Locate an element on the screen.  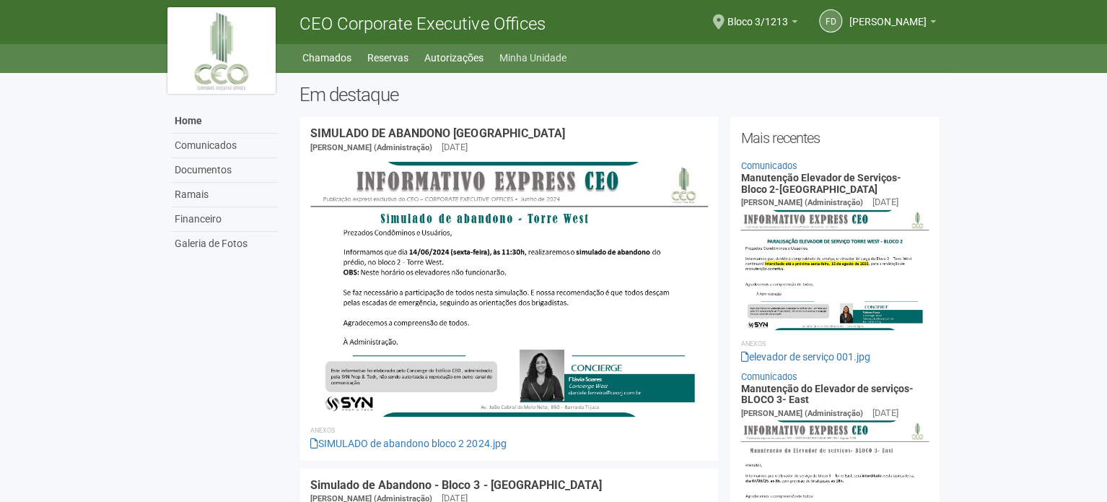
a: Reservas is located at coordinates (388, 58).